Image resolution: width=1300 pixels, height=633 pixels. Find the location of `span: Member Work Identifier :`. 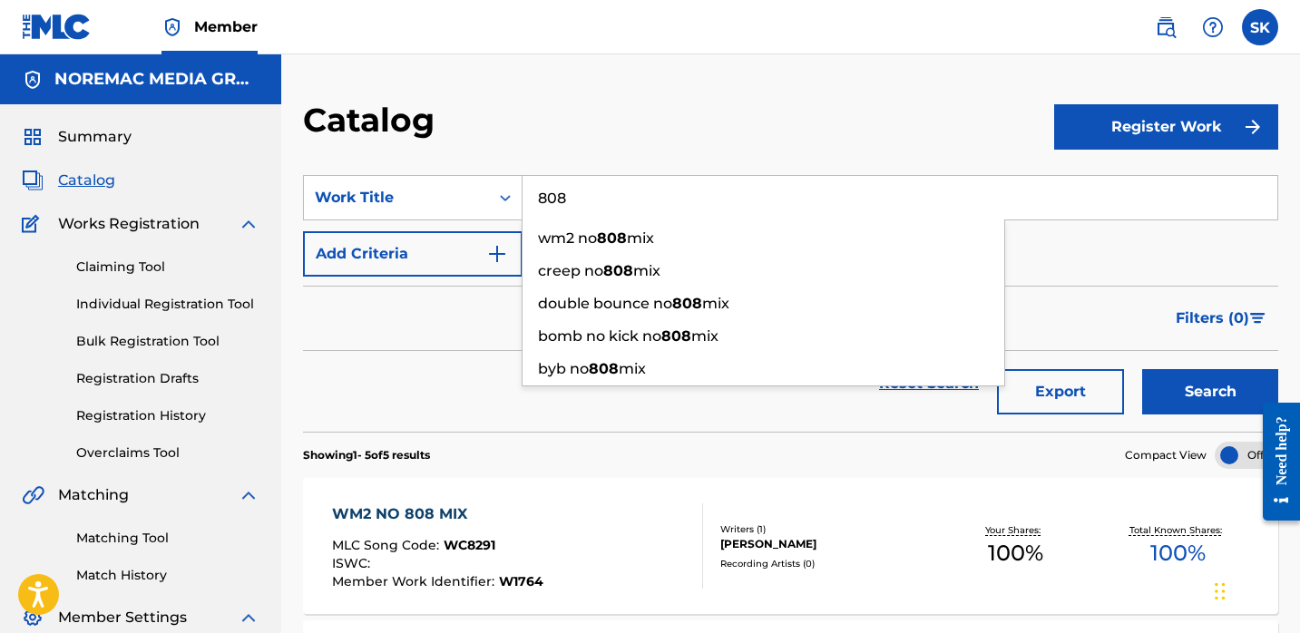

span: Member Work Identifier : is located at coordinates (415, 582).